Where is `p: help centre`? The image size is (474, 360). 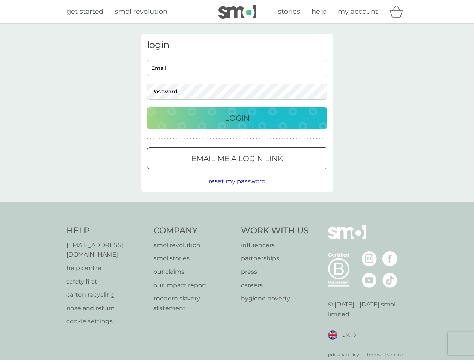 p: help centre is located at coordinates (106, 268).